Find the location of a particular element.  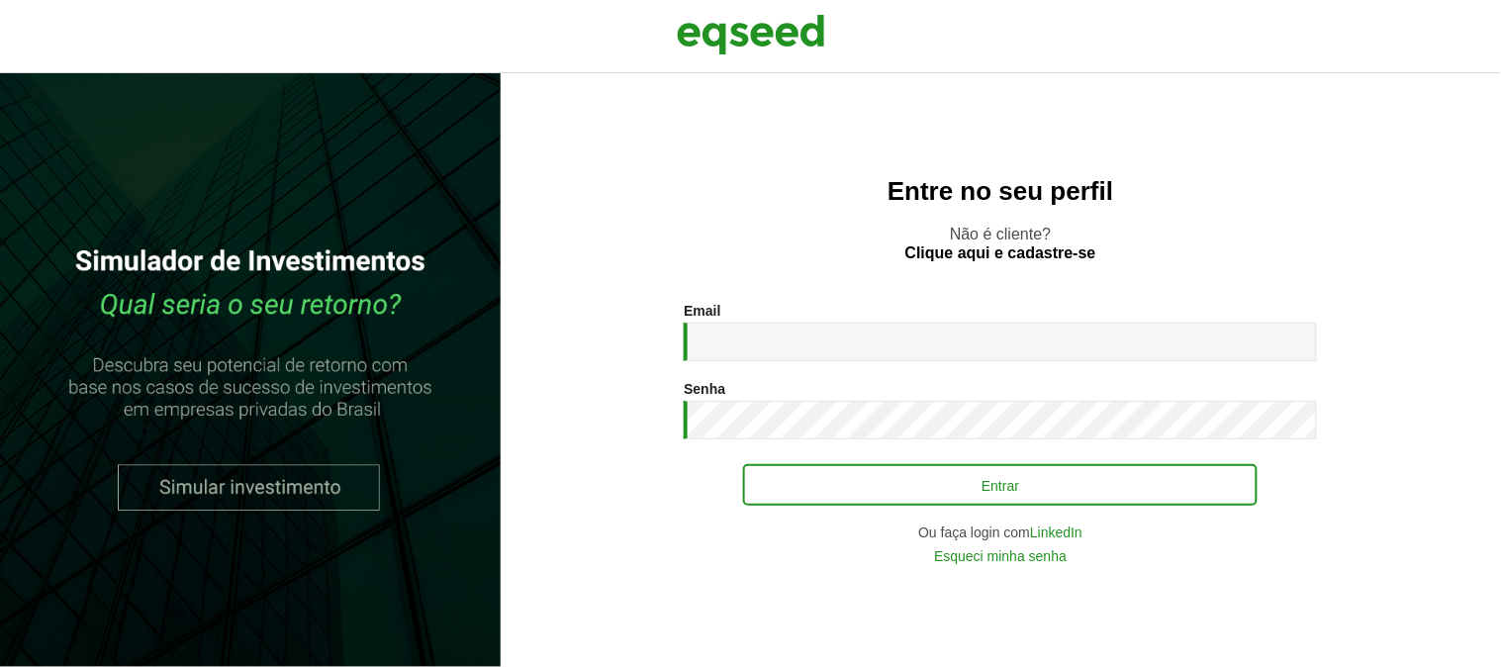

div: Ou faça login com is located at coordinates (1001, 532).